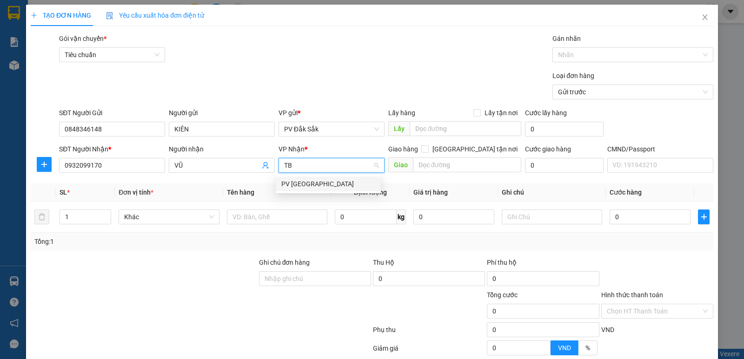 This screenshot has height=359, width=744. What do you see at coordinates (291, 149) in the screenshot?
I see `span: VP Nhận` at bounding box center [291, 149].